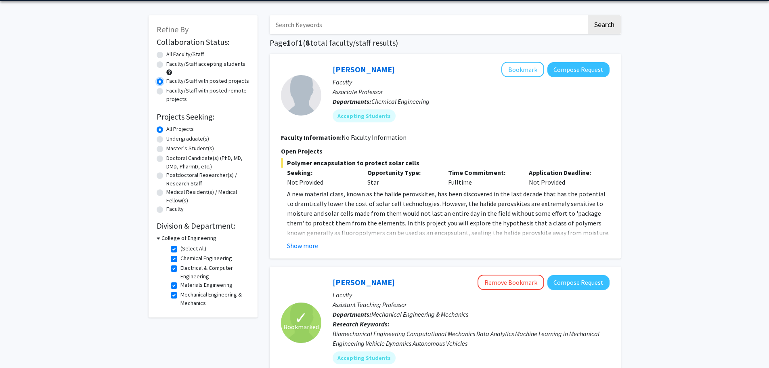  Describe the element at coordinates (180, 129) in the screenshot. I see `label: All Projects` at that location.